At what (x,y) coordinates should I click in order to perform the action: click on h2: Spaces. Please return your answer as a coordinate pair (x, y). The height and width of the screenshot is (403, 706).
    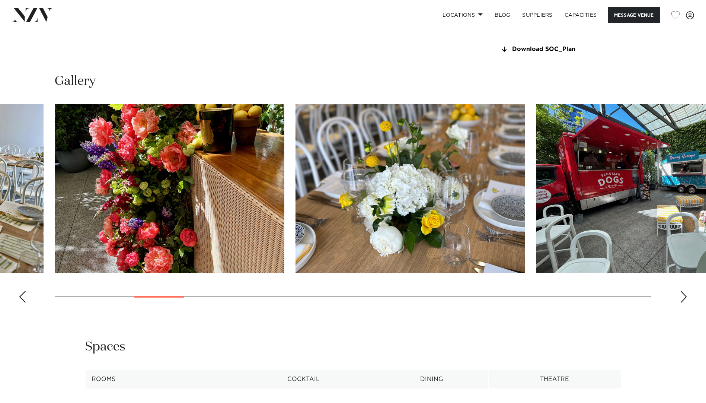
    Looking at the image, I should click on (105, 347).